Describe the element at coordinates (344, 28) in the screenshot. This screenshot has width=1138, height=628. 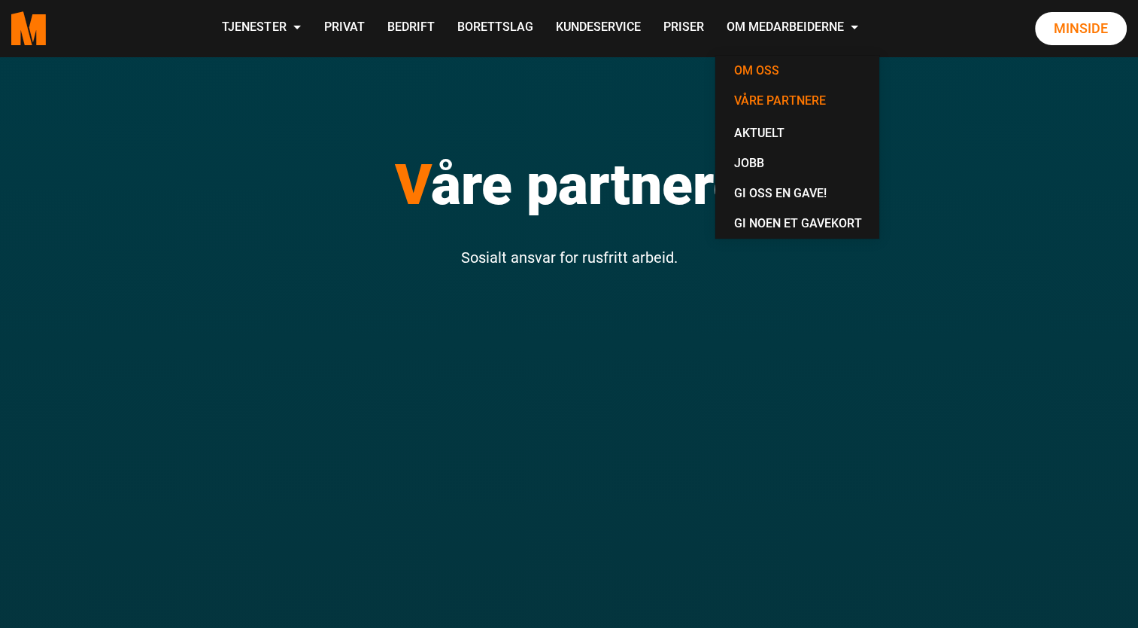
I see `a: Privat` at that location.